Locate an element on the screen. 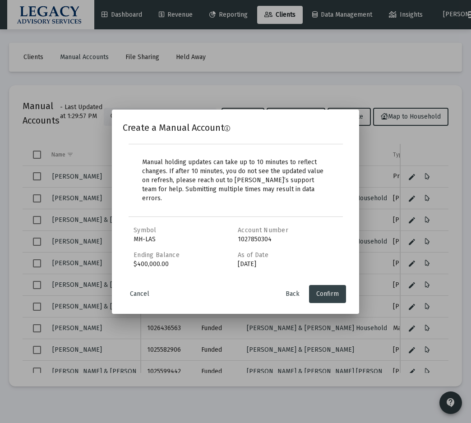 The width and height of the screenshot is (471, 423). label: Symbol is located at coordinates (145, 230).